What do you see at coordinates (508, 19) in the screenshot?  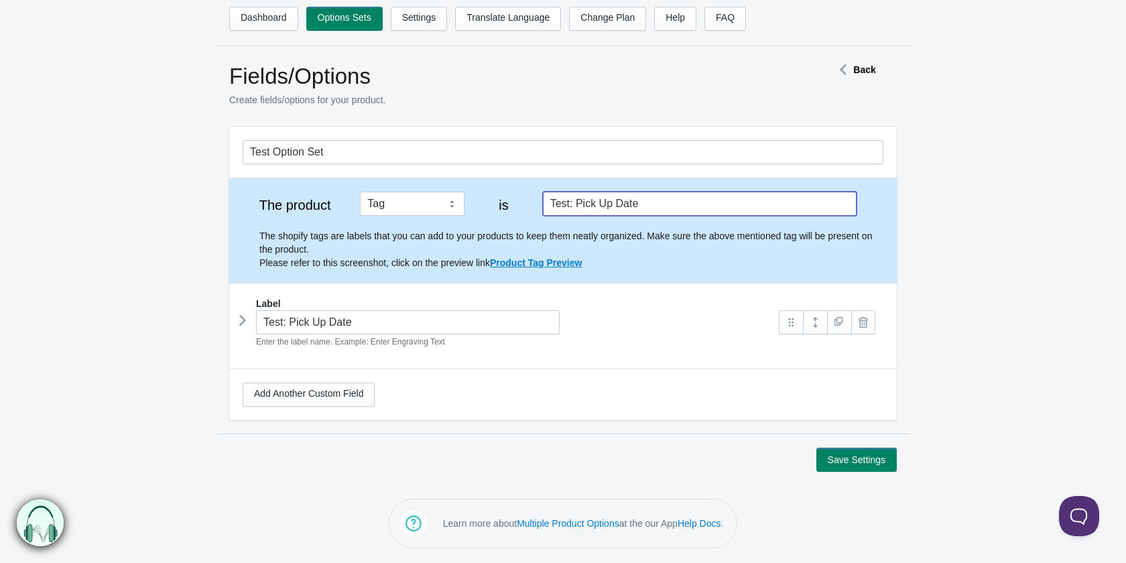 I see `a: Translate Language` at bounding box center [508, 19].